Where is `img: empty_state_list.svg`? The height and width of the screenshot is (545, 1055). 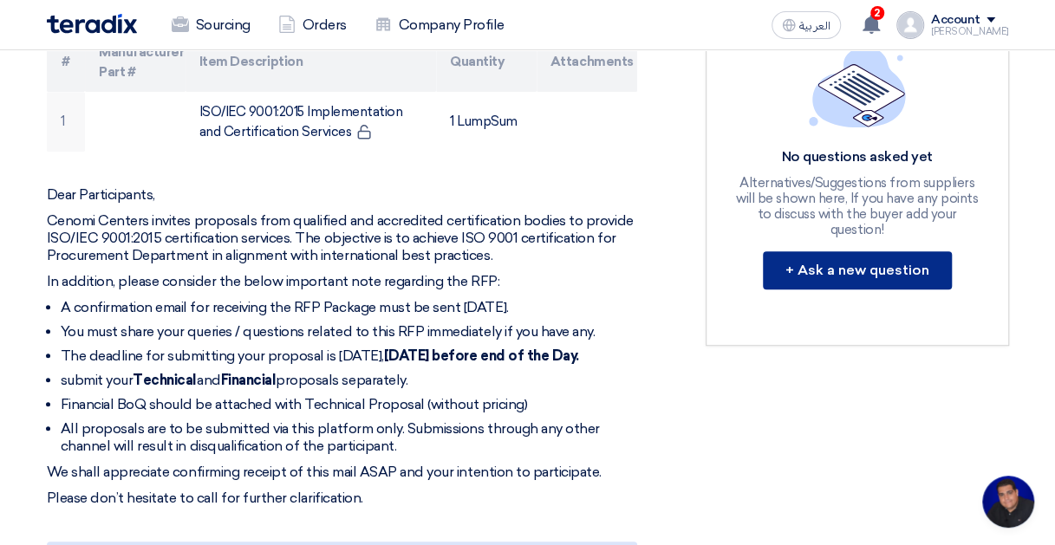 img: empty_state_list.svg is located at coordinates (857, 87).